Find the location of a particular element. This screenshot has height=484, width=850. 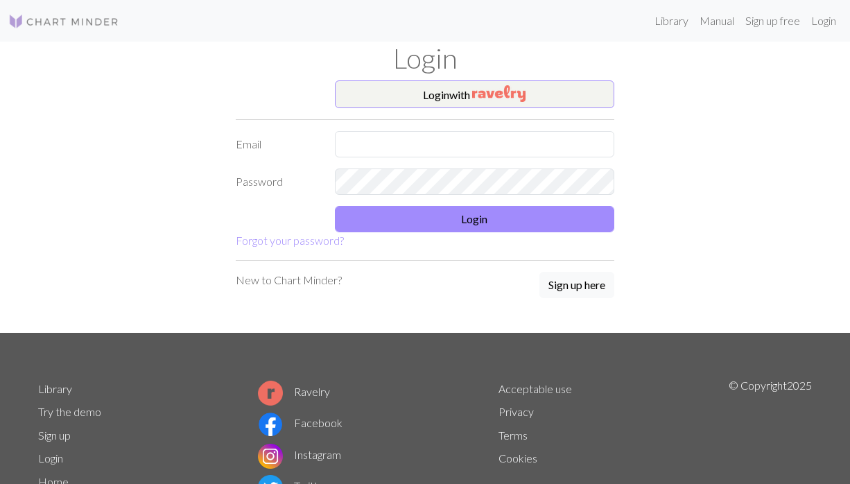

button: Sign up here is located at coordinates (577, 285).